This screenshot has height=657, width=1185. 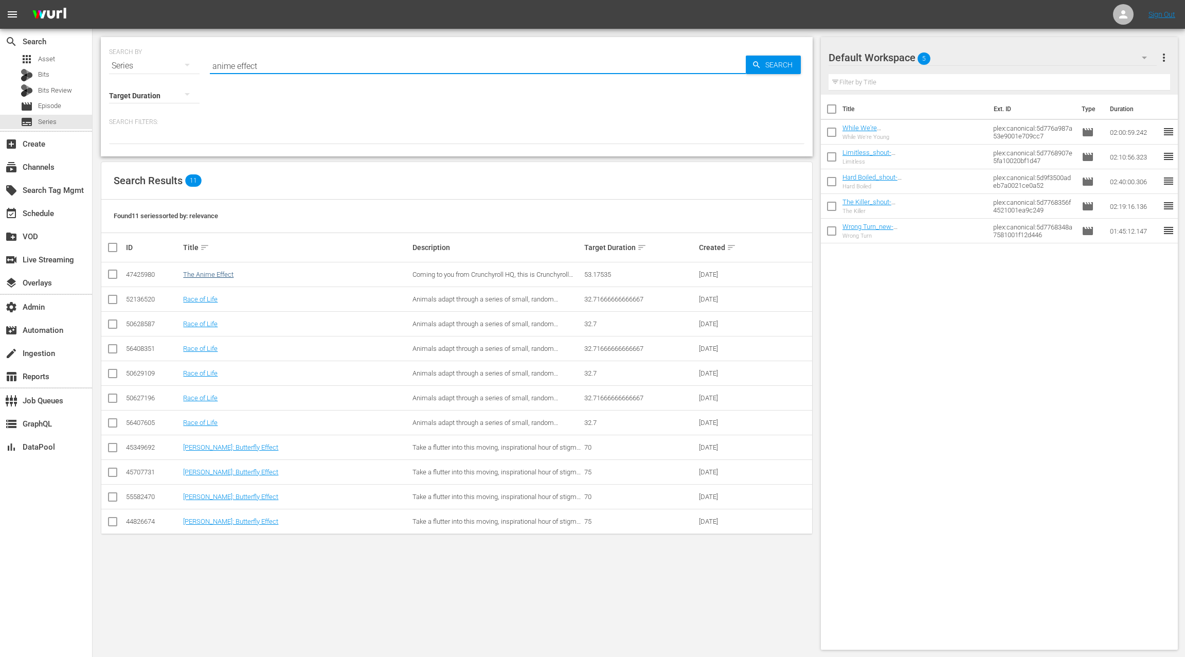 What do you see at coordinates (11, 307) in the screenshot?
I see `span: Admin` at bounding box center [11, 307].